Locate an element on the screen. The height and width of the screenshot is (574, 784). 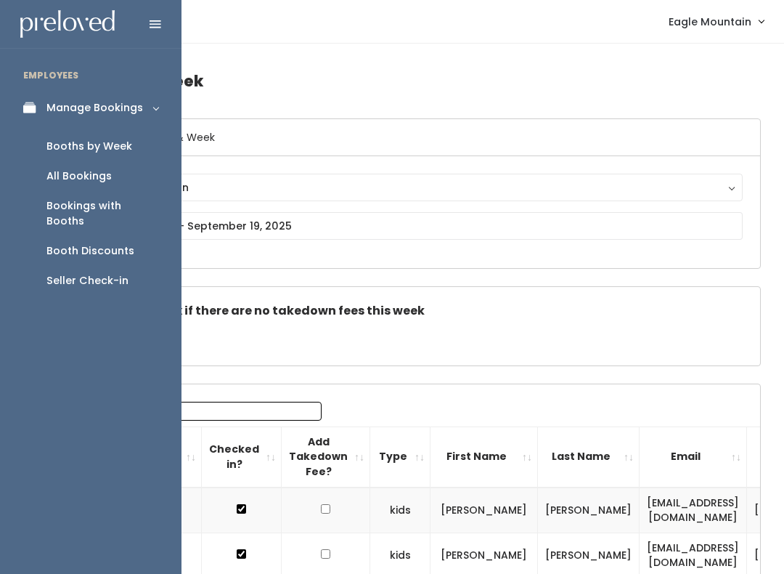
h4: Booths by Week is located at coordinates (417, 81).